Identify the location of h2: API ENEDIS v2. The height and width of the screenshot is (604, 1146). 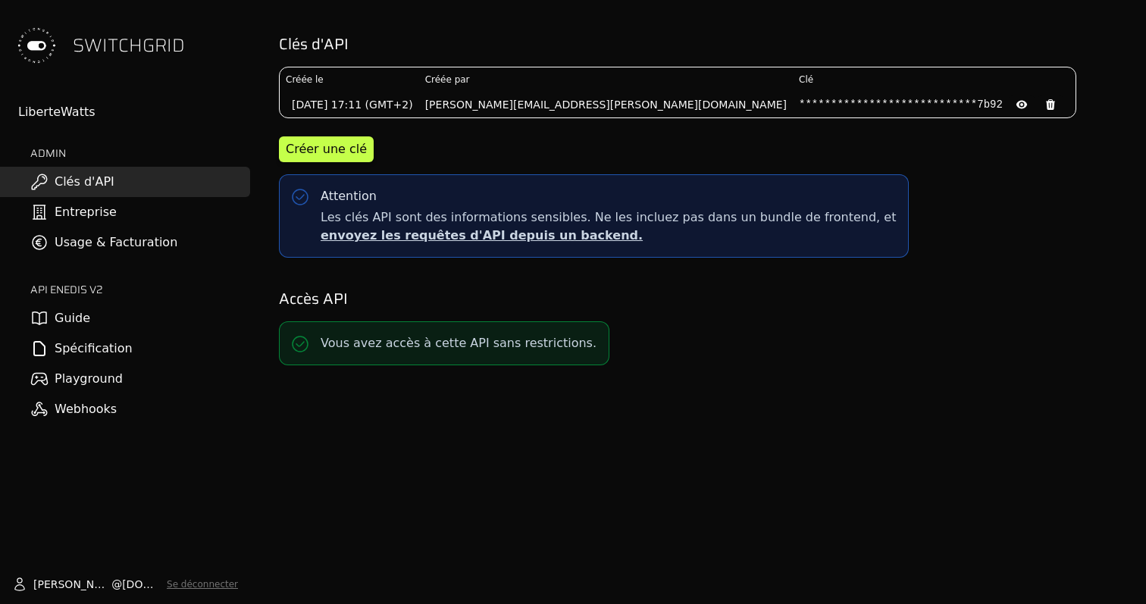
(140, 290).